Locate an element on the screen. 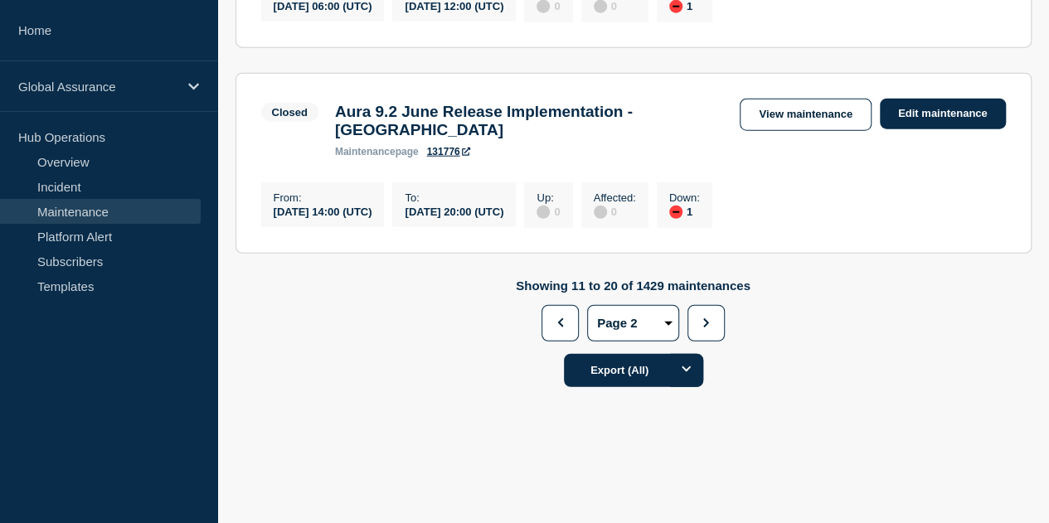  div: 1 is located at coordinates (684, 211).